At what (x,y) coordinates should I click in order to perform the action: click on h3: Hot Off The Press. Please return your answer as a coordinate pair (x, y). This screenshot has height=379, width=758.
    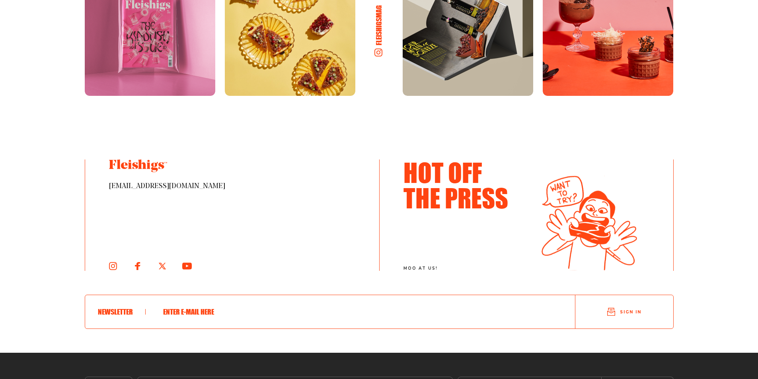
    Looking at the image, I should click on (461, 185).